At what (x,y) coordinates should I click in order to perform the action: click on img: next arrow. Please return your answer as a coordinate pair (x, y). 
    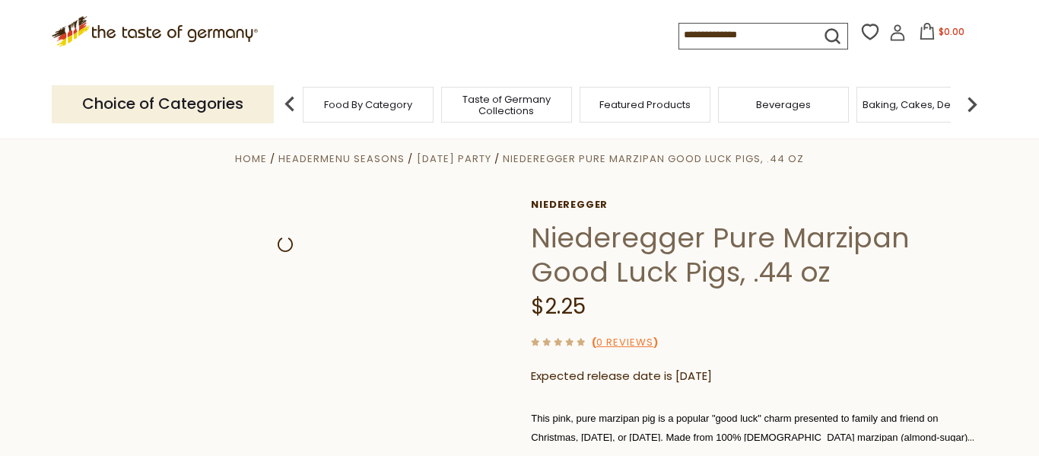
    Looking at the image, I should click on (972, 104).